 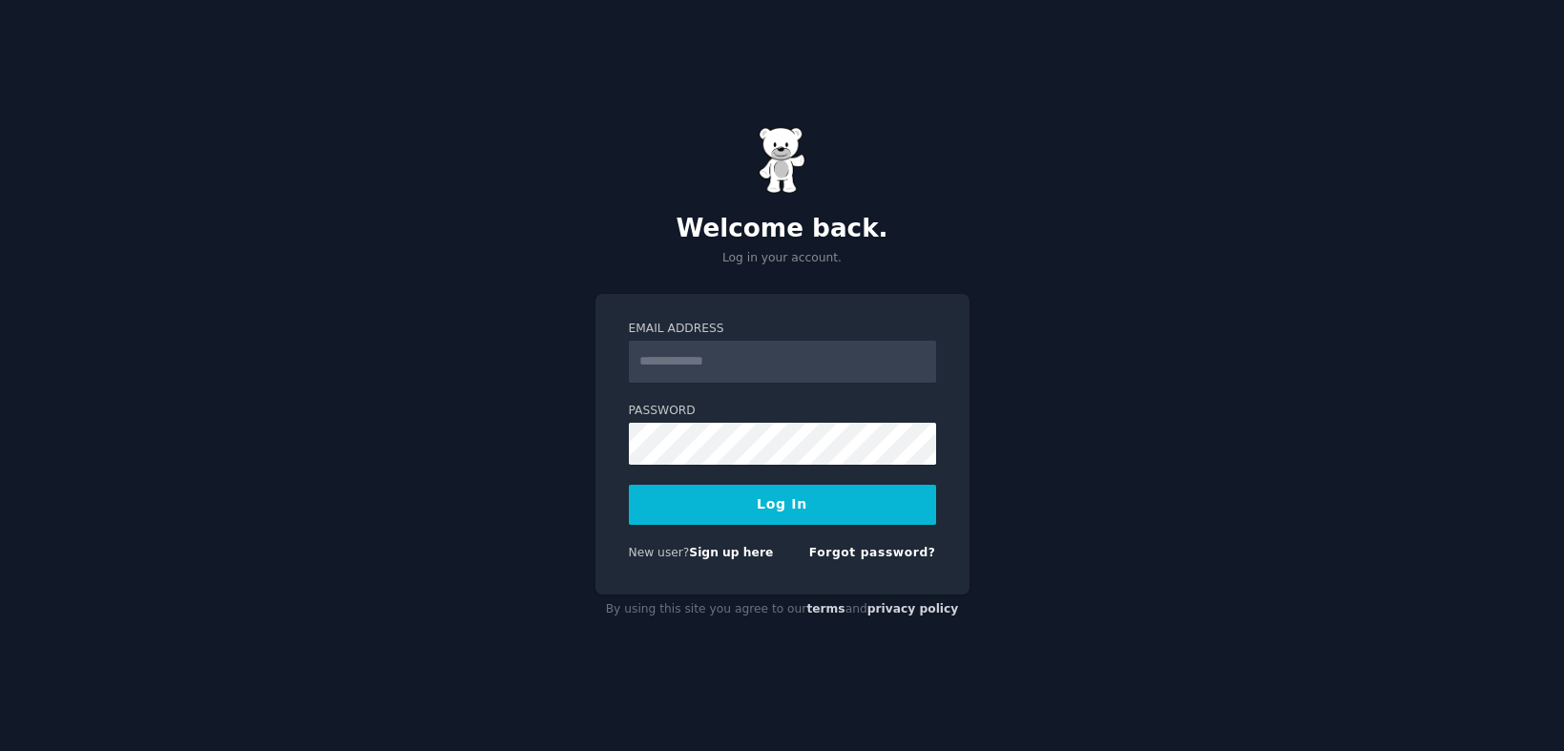 I want to click on h2: Welcome back., so click(x=782, y=229).